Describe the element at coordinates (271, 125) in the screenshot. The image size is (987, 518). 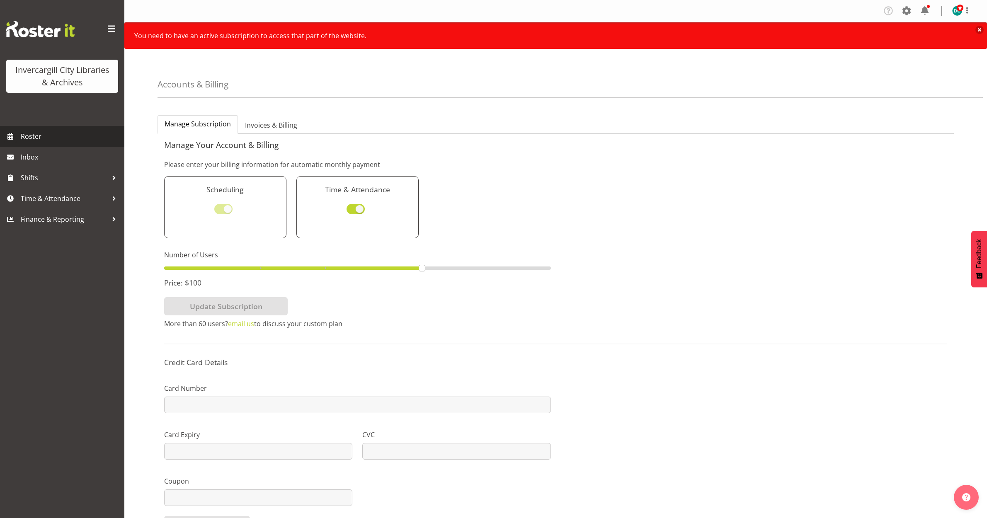
I see `span: Invoices & Billing` at that location.